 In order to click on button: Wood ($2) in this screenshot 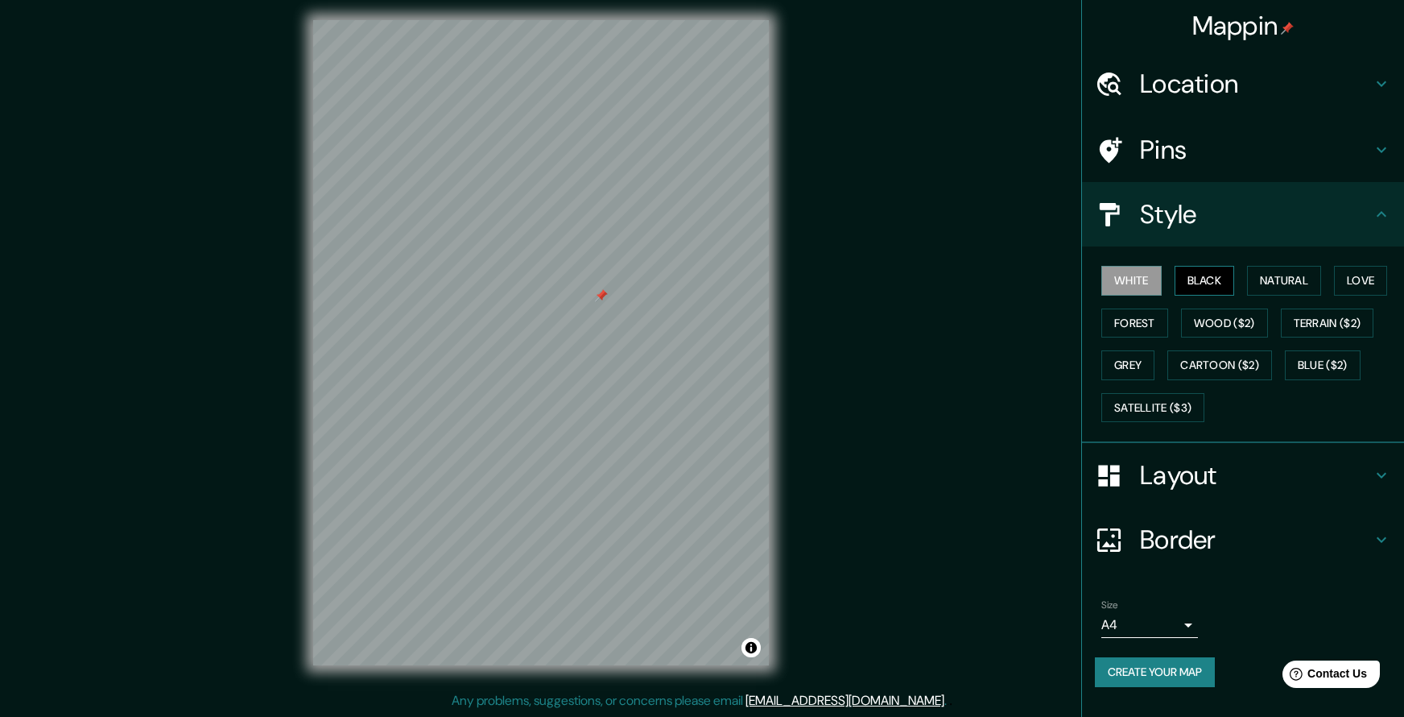, I will do `click(1225, 323)`.